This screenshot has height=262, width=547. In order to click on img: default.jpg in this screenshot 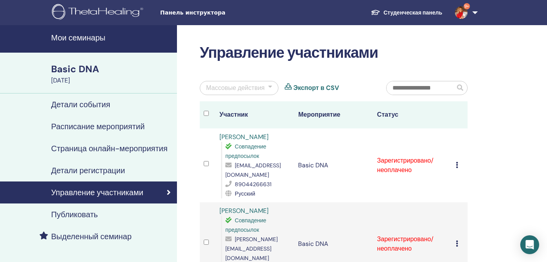, I will do `click(461, 13)`.